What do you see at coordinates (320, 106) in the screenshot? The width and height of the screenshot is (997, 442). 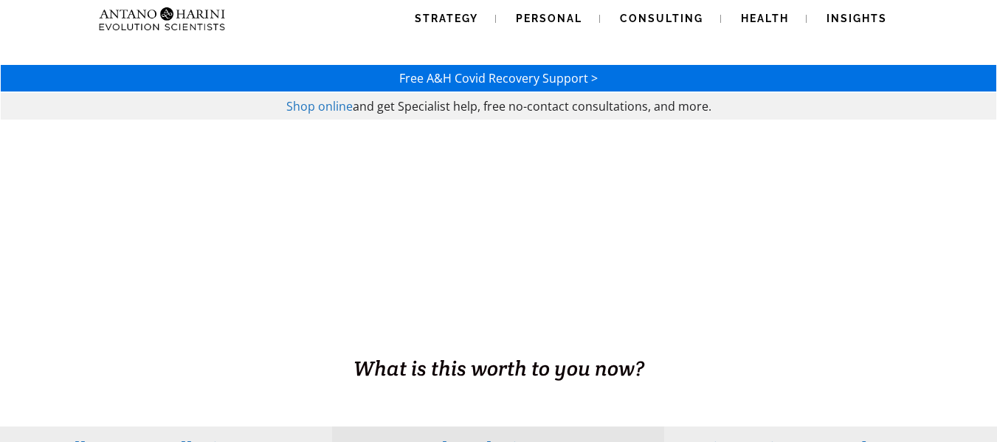 I see `span: Shop online` at bounding box center [320, 106].